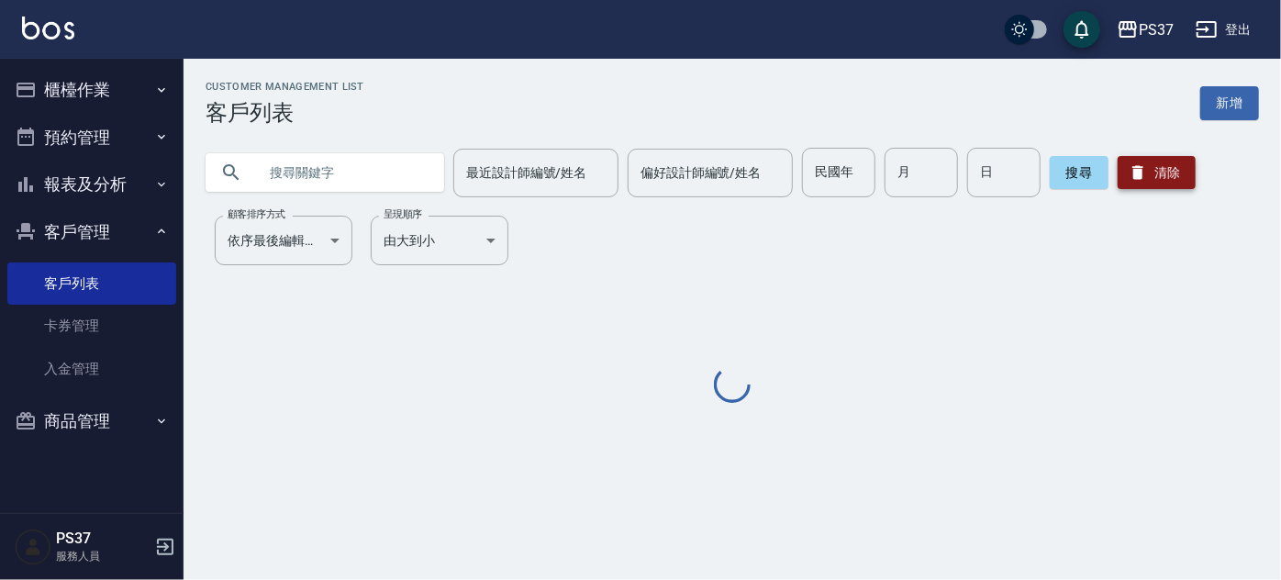 Image resolution: width=1281 pixels, height=580 pixels. I want to click on button: 商品管理, so click(92, 421).